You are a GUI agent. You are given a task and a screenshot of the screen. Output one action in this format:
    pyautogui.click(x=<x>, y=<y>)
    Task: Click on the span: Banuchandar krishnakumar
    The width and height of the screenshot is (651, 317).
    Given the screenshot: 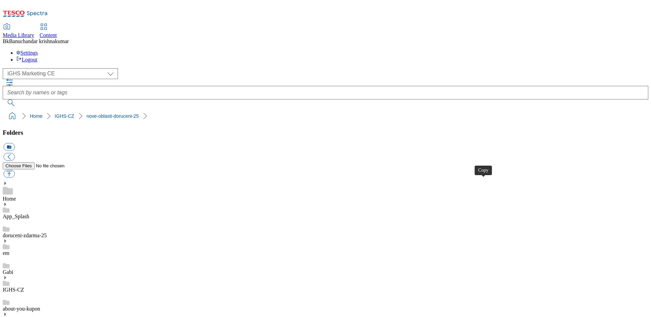 What is the action you would take?
    pyautogui.click(x=39, y=41)
    